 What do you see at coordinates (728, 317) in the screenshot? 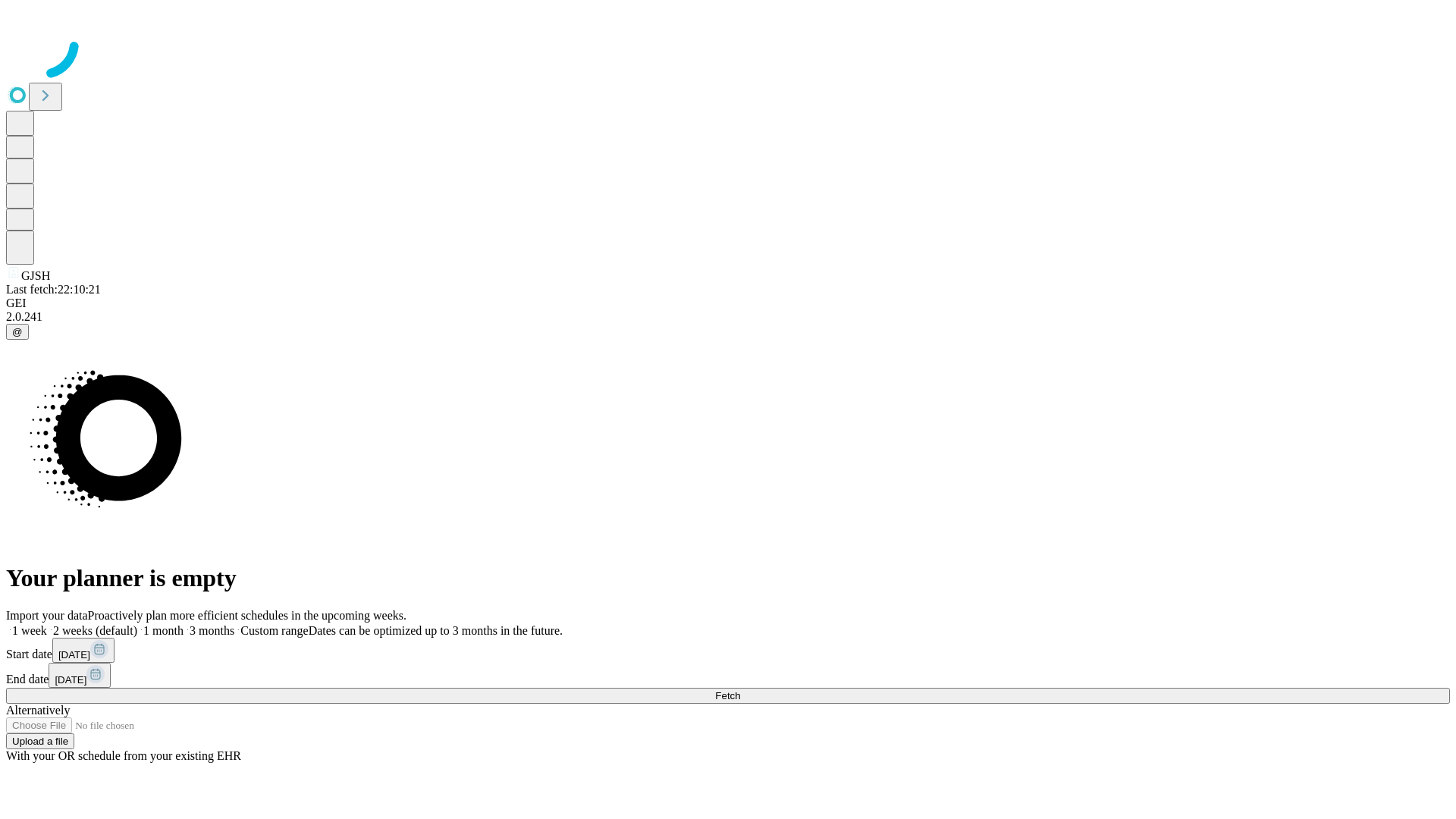
I see `div: 2.0.241` at bounding box center [728, 317].